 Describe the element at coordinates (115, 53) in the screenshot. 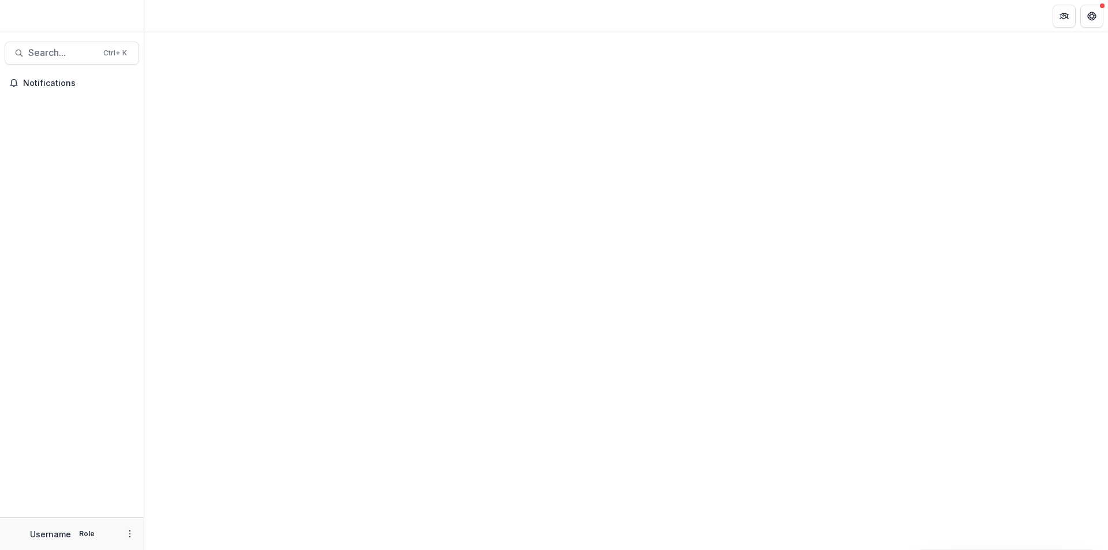

I see `div: Ctrl + K` at that location.